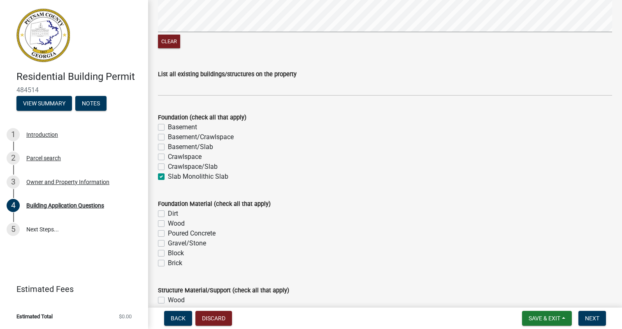 The image size is (622, 329). Describe the element at coordinates (35, 316) in the screenshot. I see `span: Estimated Total` at that location.